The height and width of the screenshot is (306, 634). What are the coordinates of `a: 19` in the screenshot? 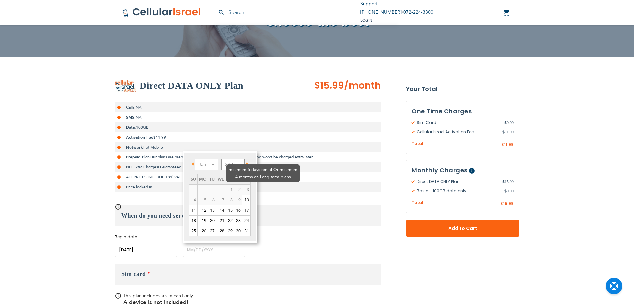 It's located at (203, 221).